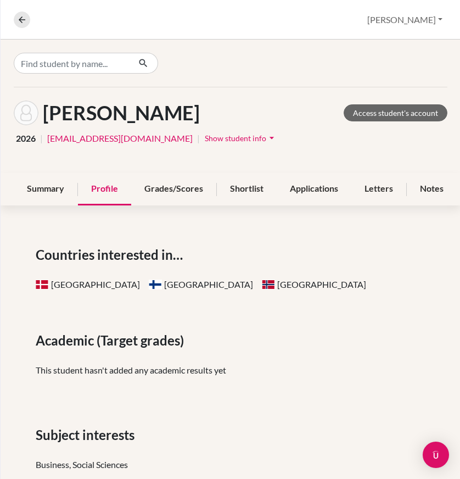 Image resolution: width=460 pixels, height=479 pixels. I want to click on div: Summary, so click(46, 189).